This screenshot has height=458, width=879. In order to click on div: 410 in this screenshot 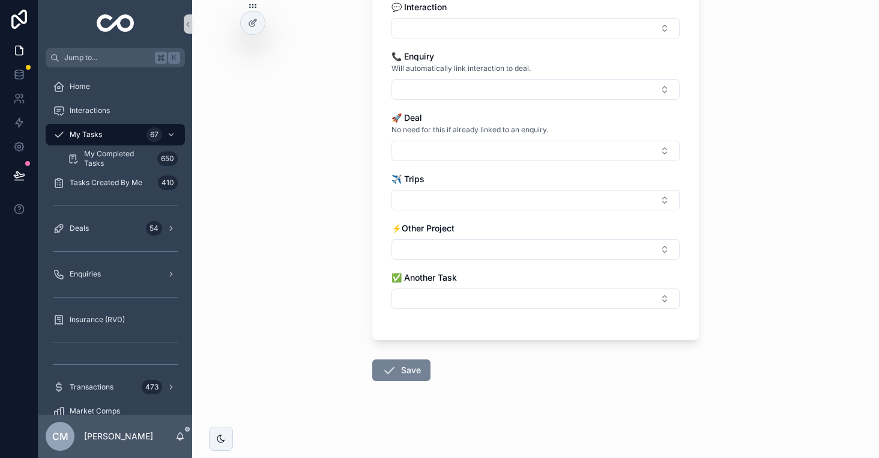, I will do `click(168, 183)`.